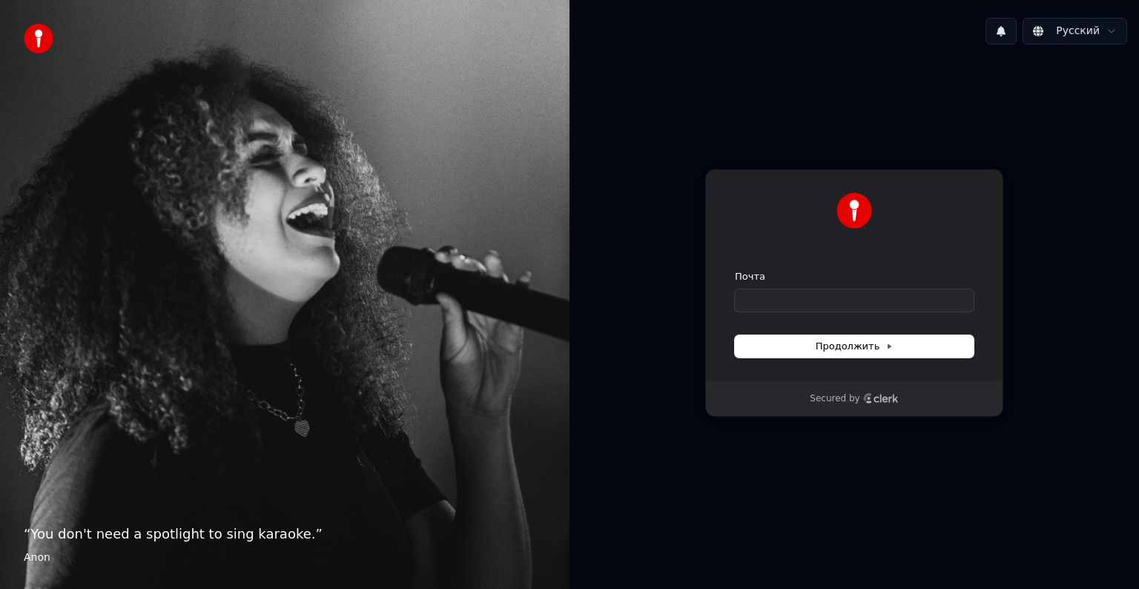 Image resolution: width=1139 pixels, height=589 pixels. What do you see at coordinates (39, 39) in the screenshot?
I see `img: youka` at bounding box center [39, 39].